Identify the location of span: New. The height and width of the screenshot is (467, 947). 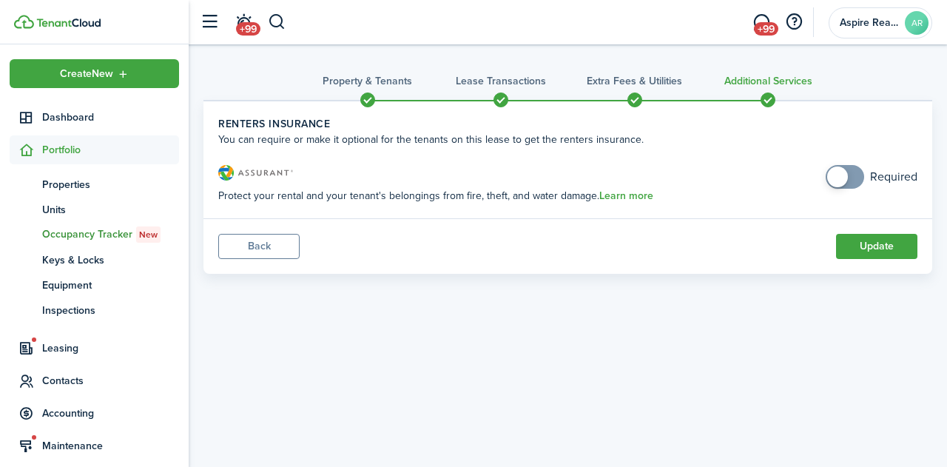
(148, 235).